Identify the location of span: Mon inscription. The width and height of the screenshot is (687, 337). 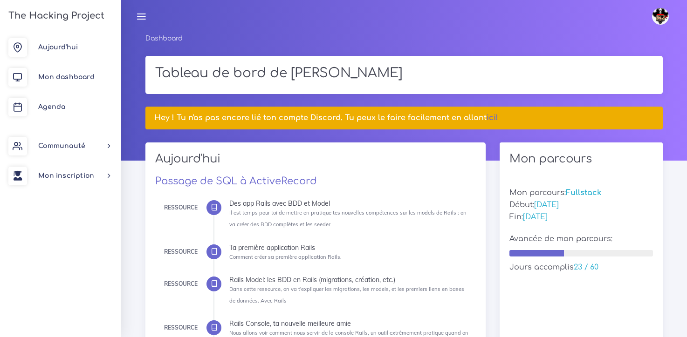
(66, 176).